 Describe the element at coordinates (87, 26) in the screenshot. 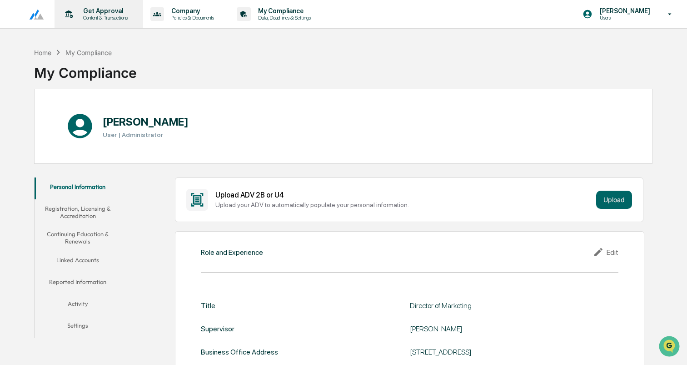

I see `p: How can we help?` at that location.